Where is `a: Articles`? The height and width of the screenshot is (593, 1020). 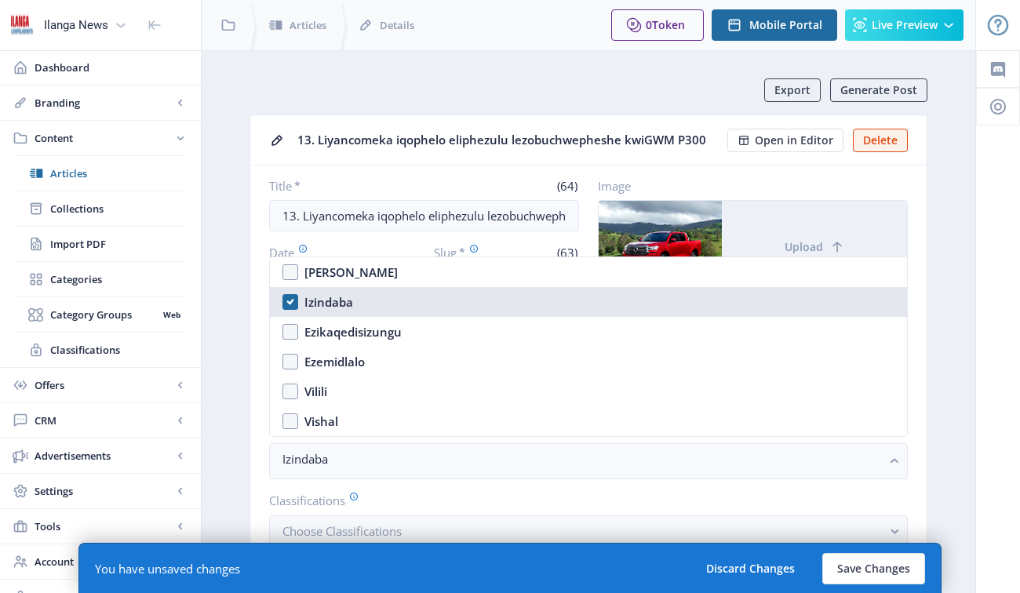
a: Articles is located at coordinates (100, 173).